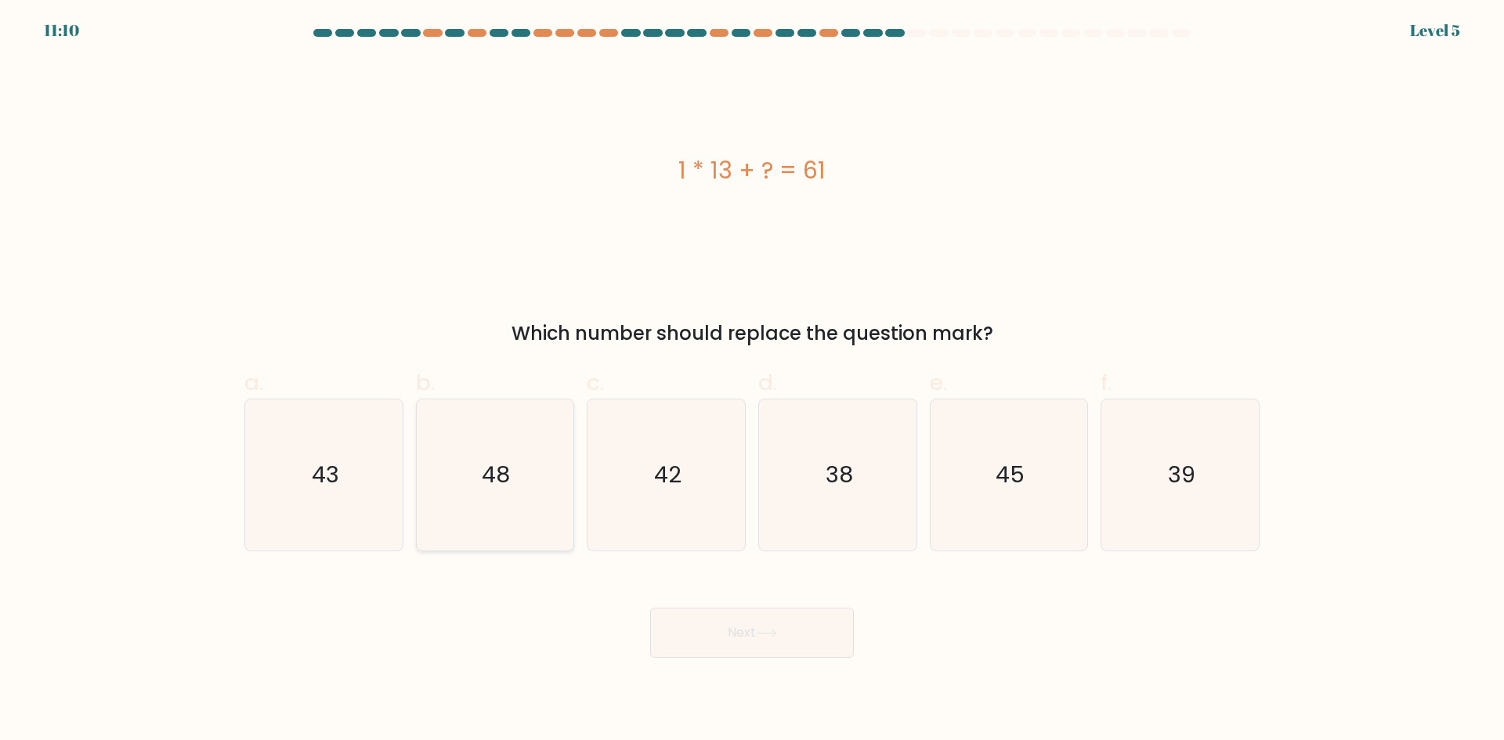  What do you see at coordinates (254, 382) in the screenshot?
I see `span: a.` at bounding box center [254, 382].